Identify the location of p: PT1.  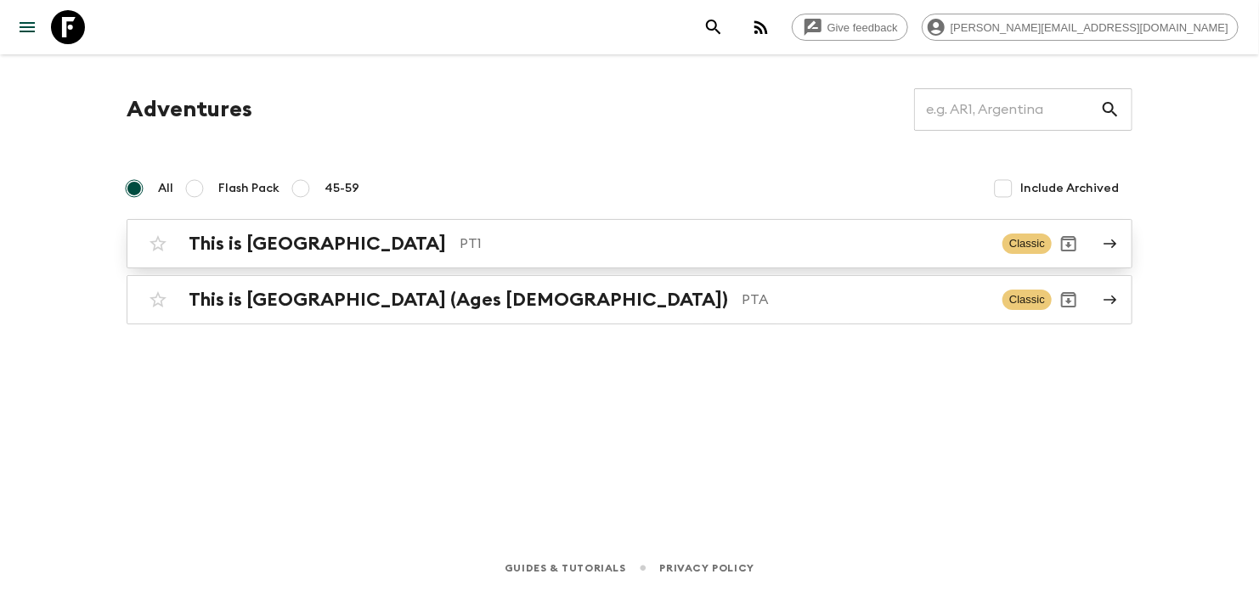
(724, 244).